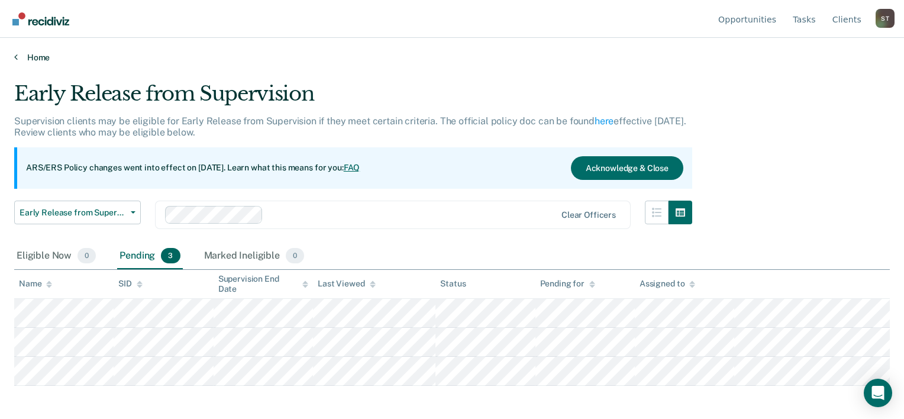 The image size is (904, 419). What do you see at coordinates (627, 168) in the screenshot?
I see `button: Acknowledge & Close` at bounding box center [627, 168].